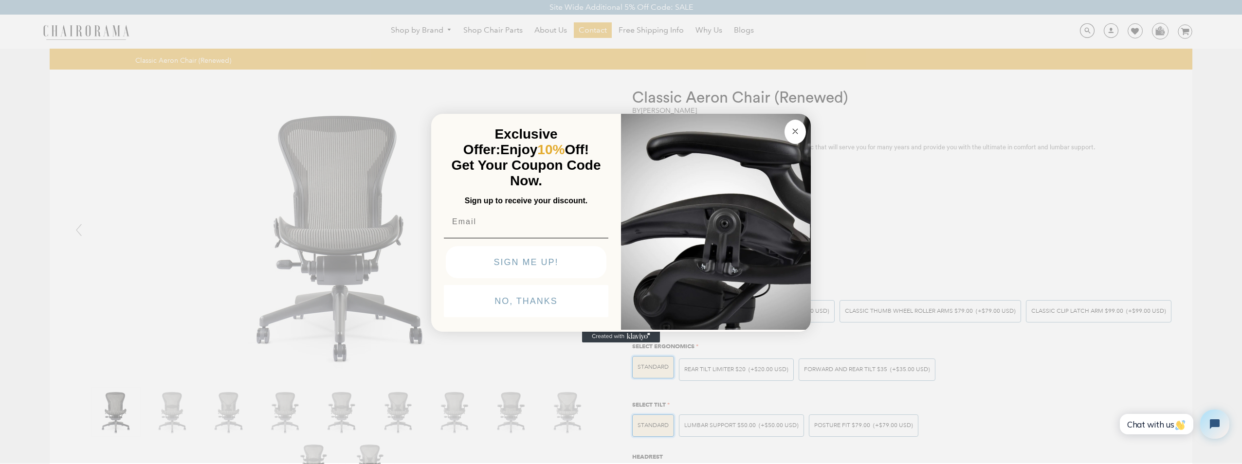 The height and width of the screenshot is (464, 1242). What do you see at coordinates (47, 23) in the screenshot?
I see `span: Chat with us` at bounding box center [47, 23].